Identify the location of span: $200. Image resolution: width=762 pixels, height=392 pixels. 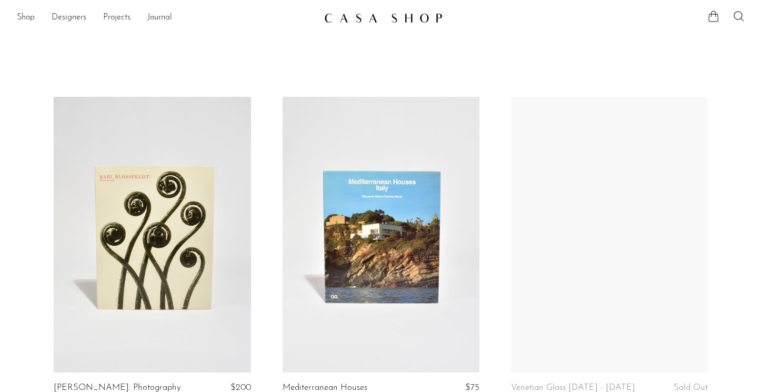
(241, 388).